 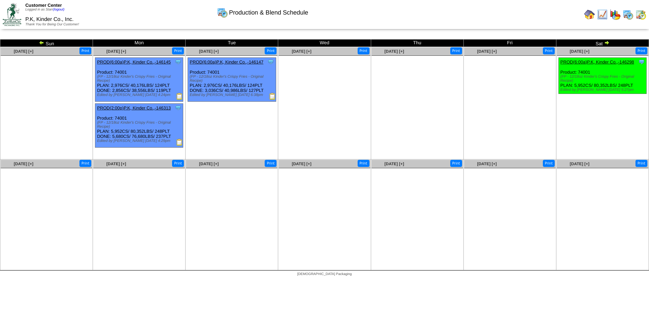 I want to click on a: (logout), so click(x=59, y=9).